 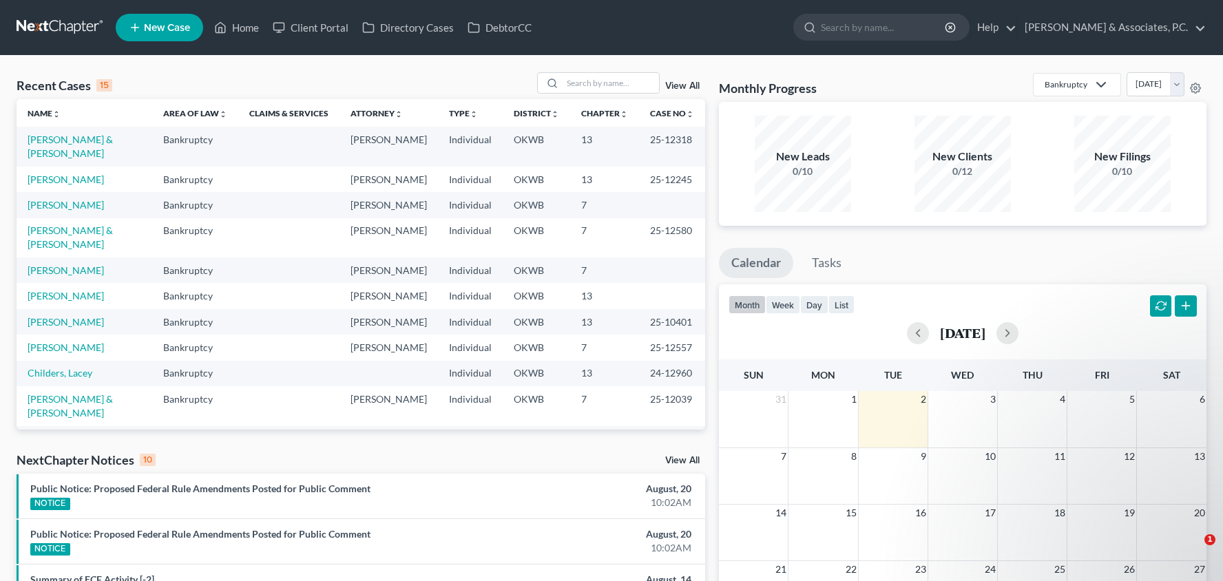 What do you see at coordinates (753, 375) in the screenshot?
I see `span: Sun` at bounding box center [753, 375].